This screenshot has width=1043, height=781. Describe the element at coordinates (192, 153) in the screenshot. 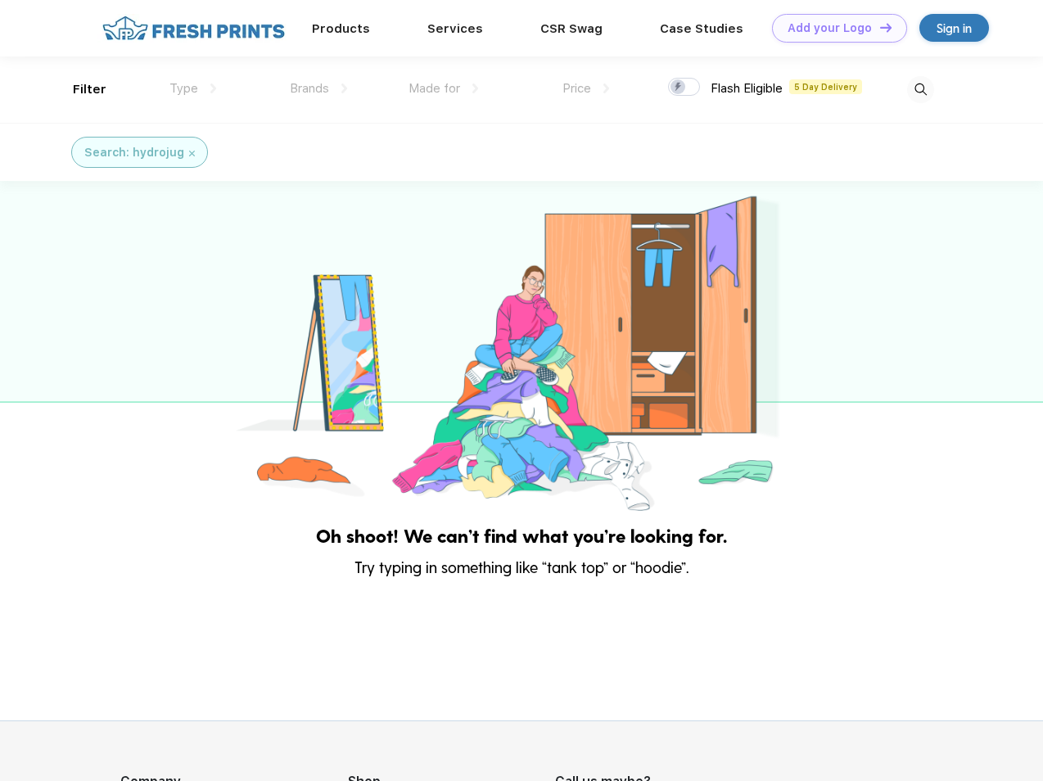

I see `img: filter_cancel.svg` at that location.